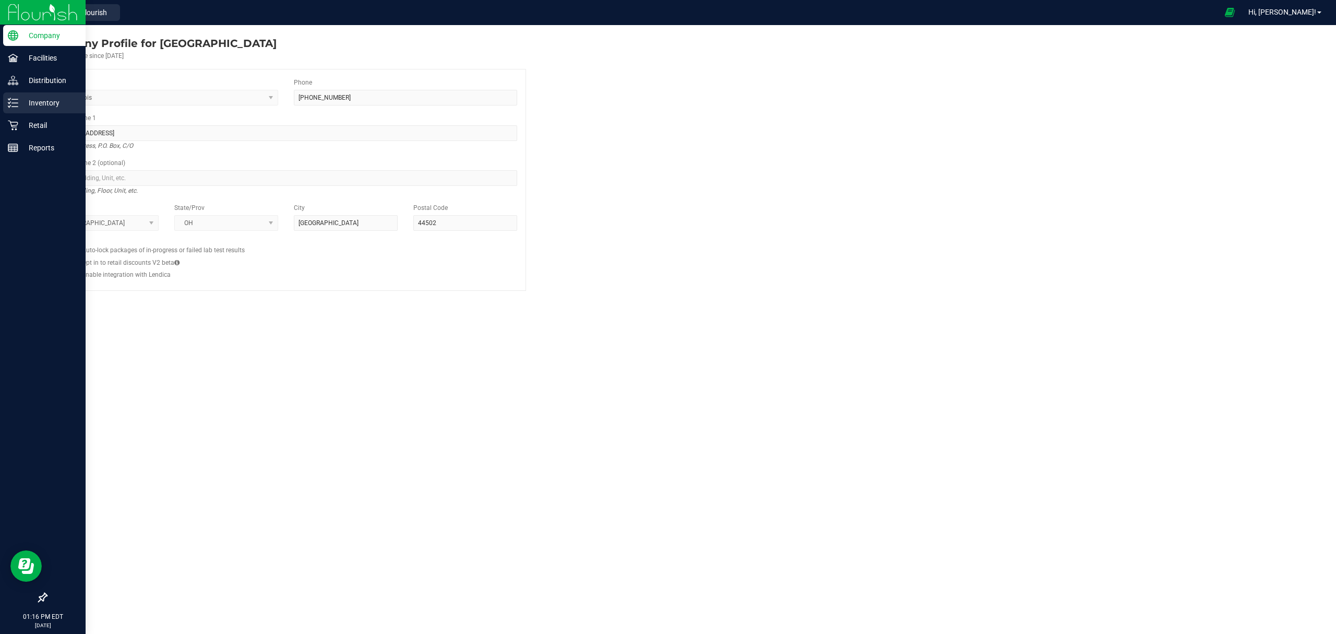 Image resolution: width=1336 pixels, height=634 pixels. I want to click on p: Reports, so click(50, 148).